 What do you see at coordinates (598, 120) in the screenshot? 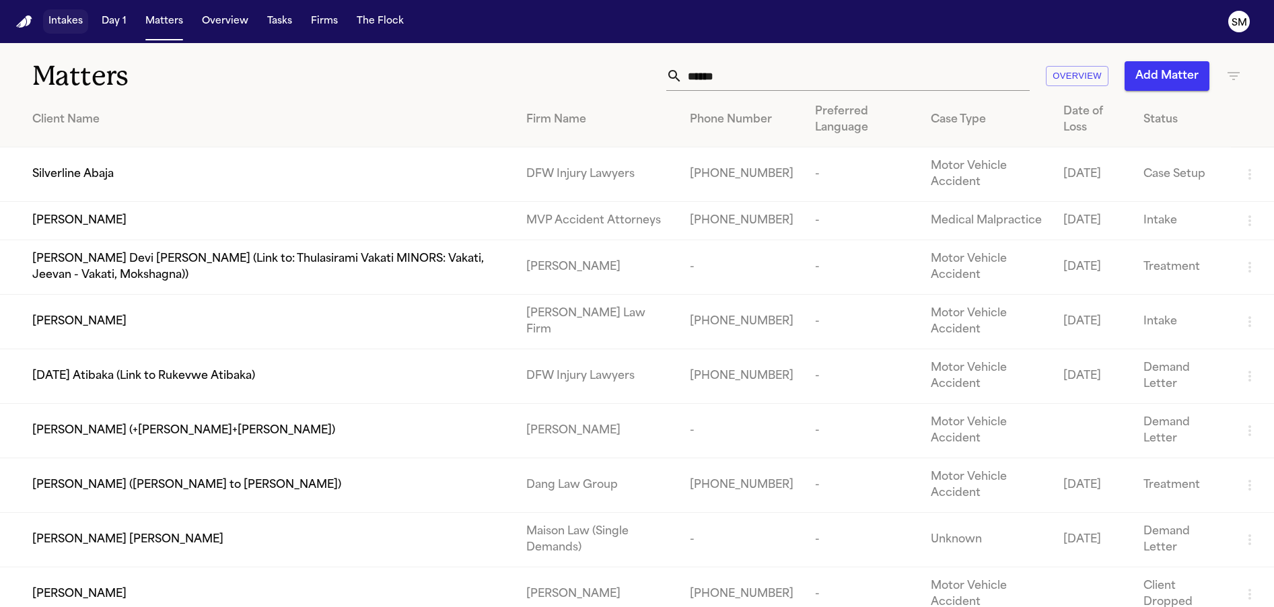
I see `div: Firm Name` at bounding box center [598, 120].